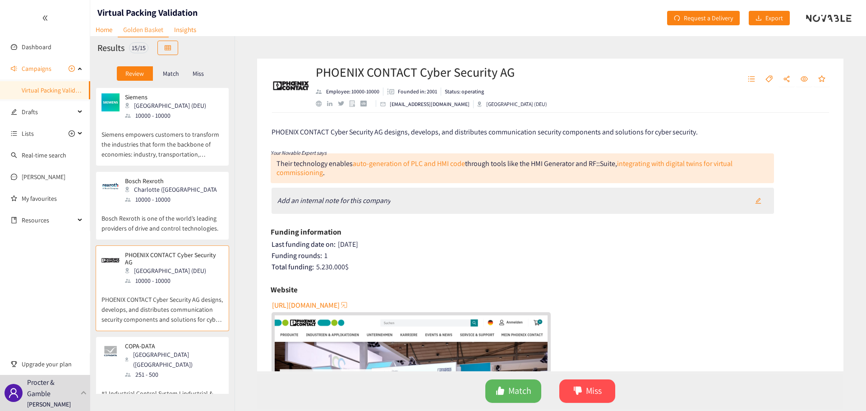 The height and width of the screenshot is (411, 866). I want to click on i: Add an internal note for this company, so click(334, 200).